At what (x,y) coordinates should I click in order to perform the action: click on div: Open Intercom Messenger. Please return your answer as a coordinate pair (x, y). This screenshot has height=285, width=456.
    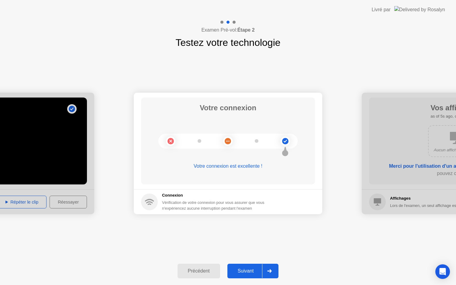
    Looking at the image, I should click on (442, 272).